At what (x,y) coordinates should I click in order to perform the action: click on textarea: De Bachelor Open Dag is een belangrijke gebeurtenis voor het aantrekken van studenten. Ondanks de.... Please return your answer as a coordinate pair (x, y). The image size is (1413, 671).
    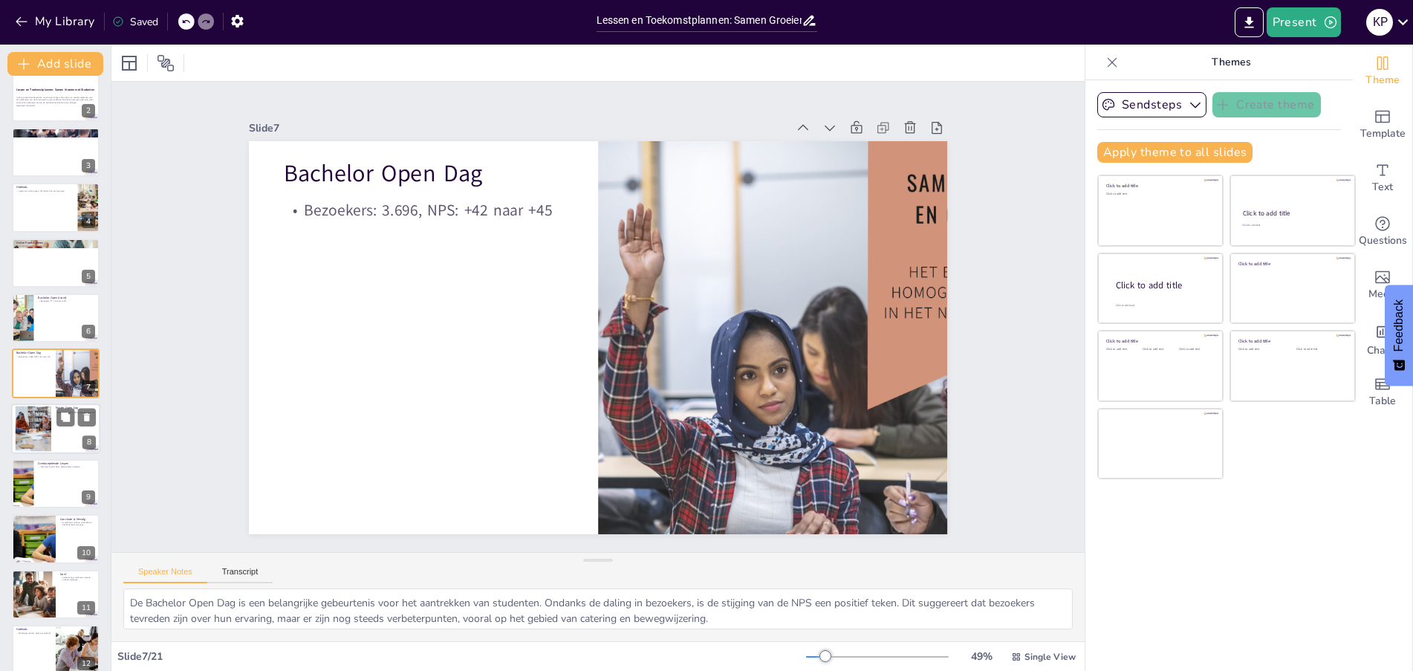
    Looking at the image, I should click on (598, 608).